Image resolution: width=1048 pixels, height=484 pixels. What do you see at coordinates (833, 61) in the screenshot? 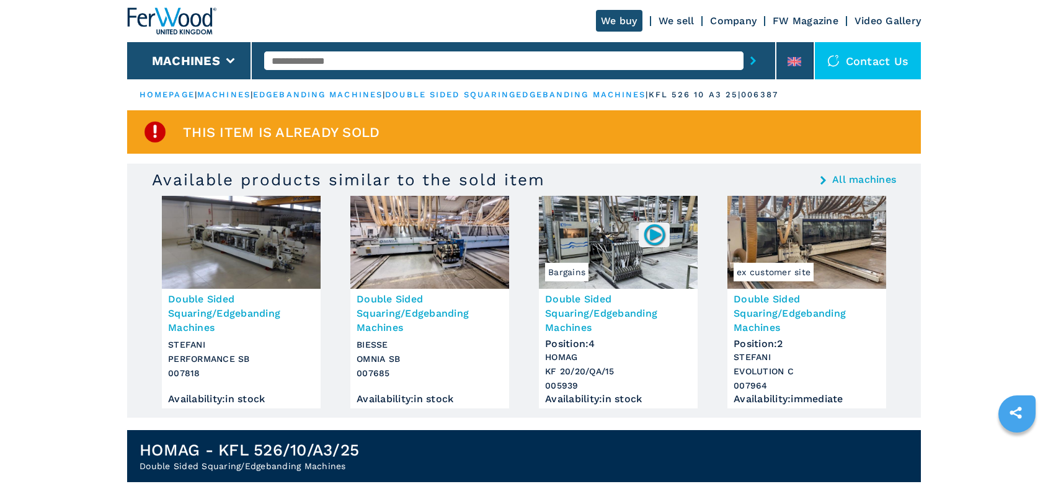
I see `img: Contact us` at bounding box center [833, 61].